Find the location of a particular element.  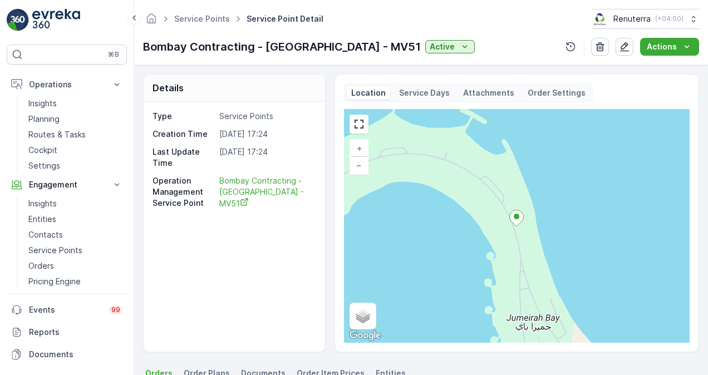

a: Documents is located at coordinates (67, 355).